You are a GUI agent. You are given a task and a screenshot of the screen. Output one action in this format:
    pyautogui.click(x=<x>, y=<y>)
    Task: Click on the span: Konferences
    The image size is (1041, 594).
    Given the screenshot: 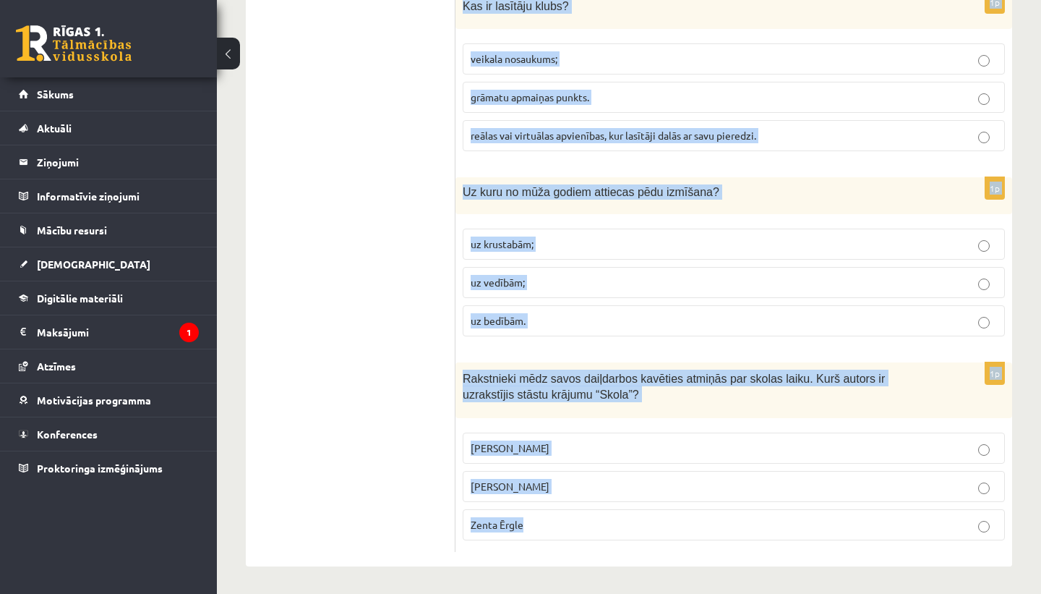 What is the action you would take?
    pyautogui.click(x=67, y=434)
    